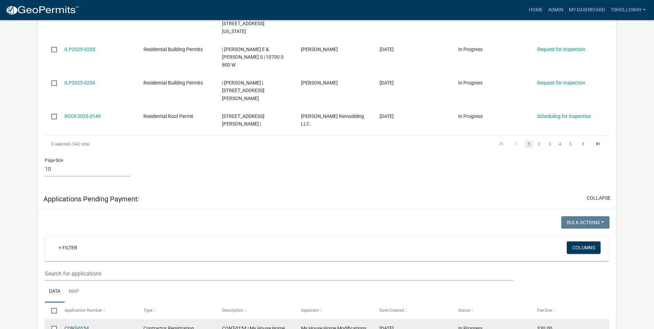 The width and height of the screenshot is (654, 329). What do you see at coordinates (539, 144) in the screenshot?
I see `a: 2` at bounding box center [539, 144].